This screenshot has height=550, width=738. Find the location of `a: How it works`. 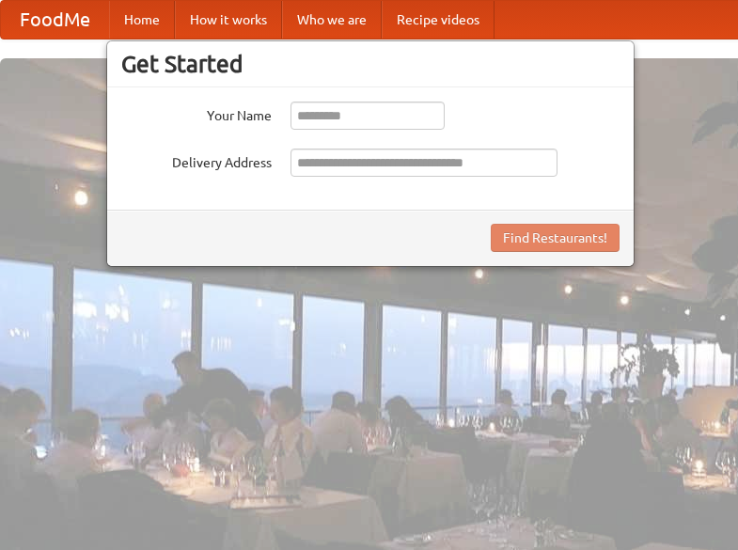

a: How it works is located at coordinates (229, 20).